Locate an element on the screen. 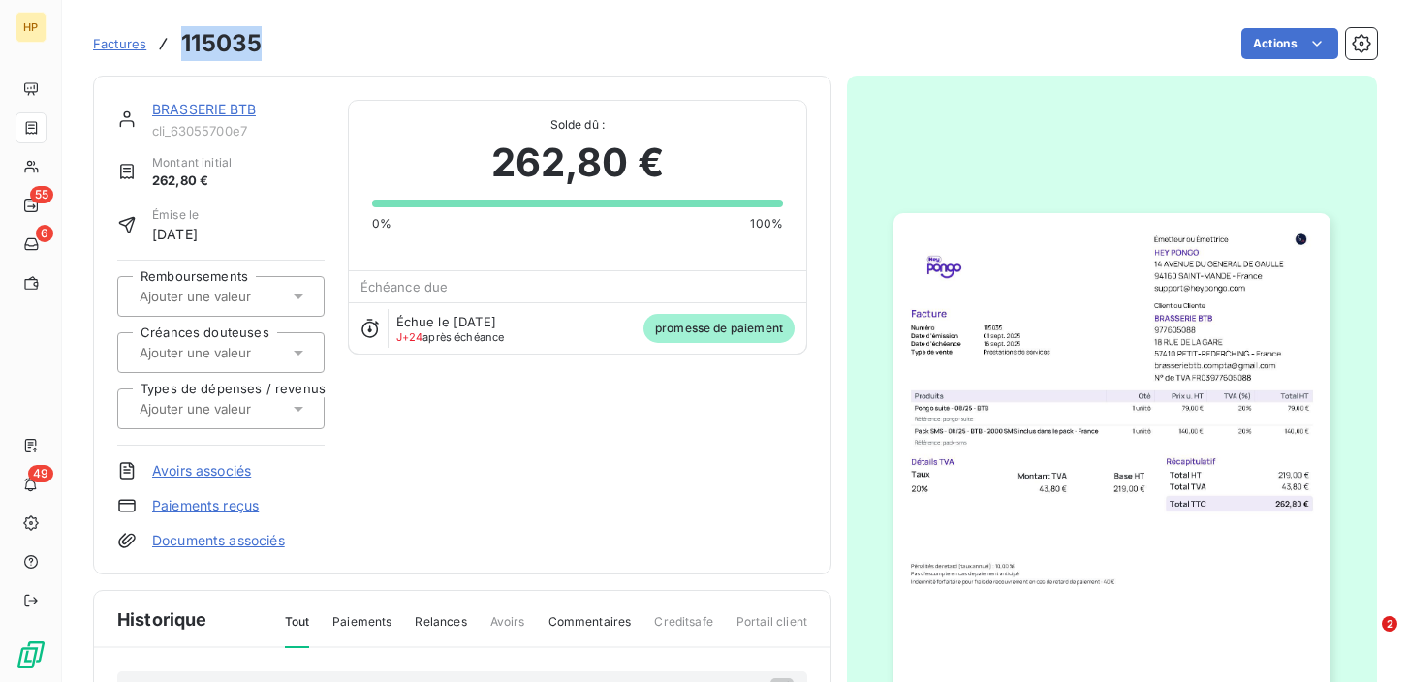 Image resolution: width=1408 pixels, height=682 pixels. span: Portail client is located at coordinates (771, 630).